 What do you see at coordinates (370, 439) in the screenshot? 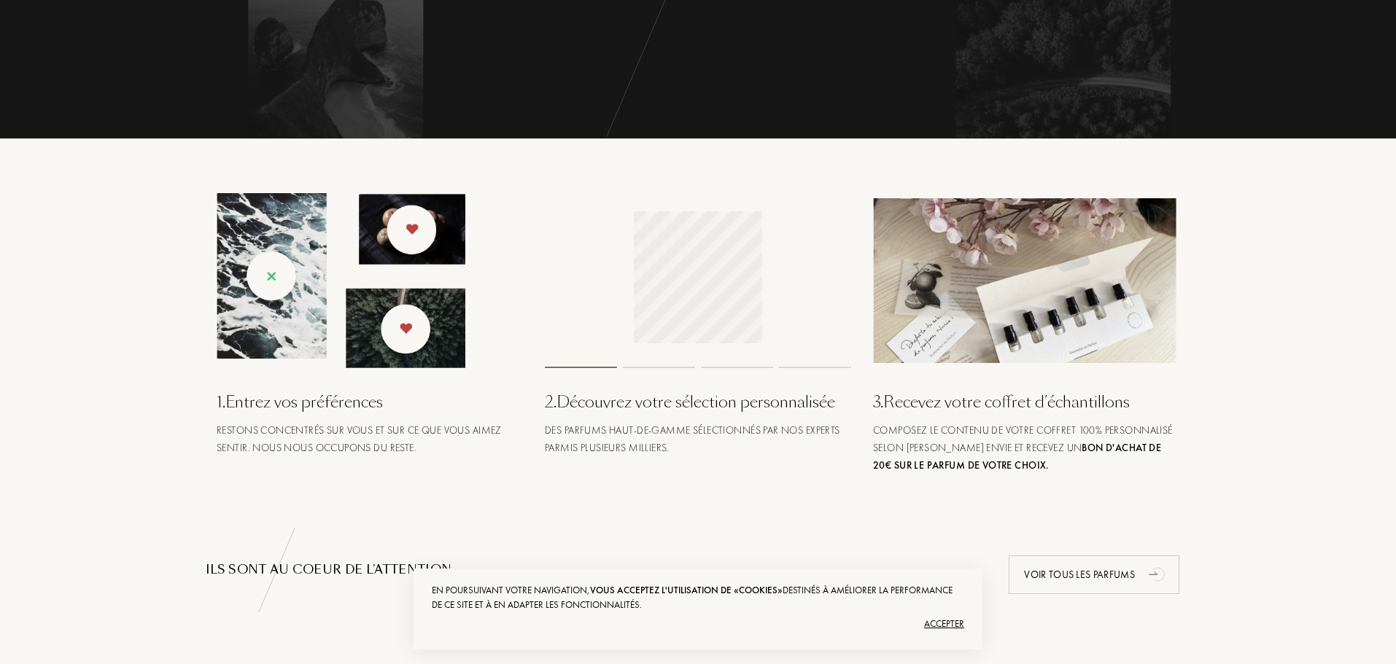
I see `div: Restons concentrés sur vous et sur ce que vous aimez sentir. Nous nous occupons du reste.` at bounding box center [370, 439].